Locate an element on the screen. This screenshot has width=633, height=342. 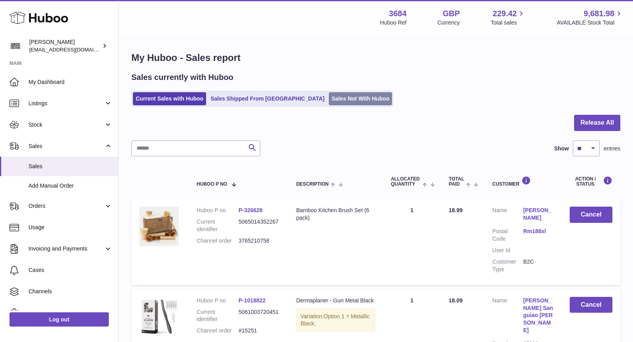
a: P-326628 is located at coordinates (251, 210).